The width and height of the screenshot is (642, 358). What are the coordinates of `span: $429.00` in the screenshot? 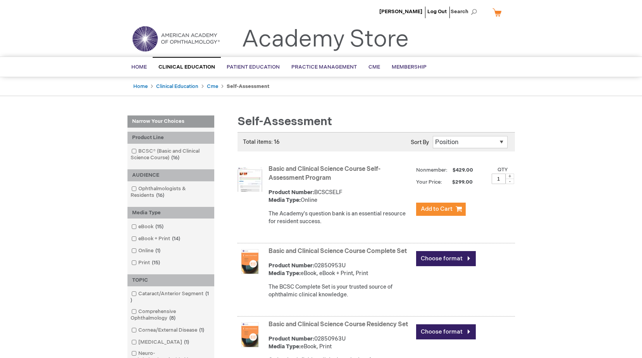 It's located at (463, 170).